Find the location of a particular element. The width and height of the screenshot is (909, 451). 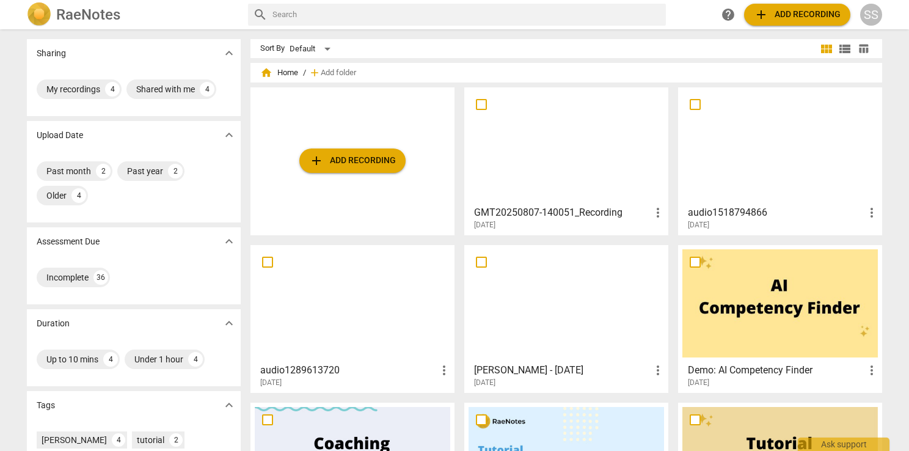

h3: GMT20250807-140051_Recording is located at coordinates (562, 213).